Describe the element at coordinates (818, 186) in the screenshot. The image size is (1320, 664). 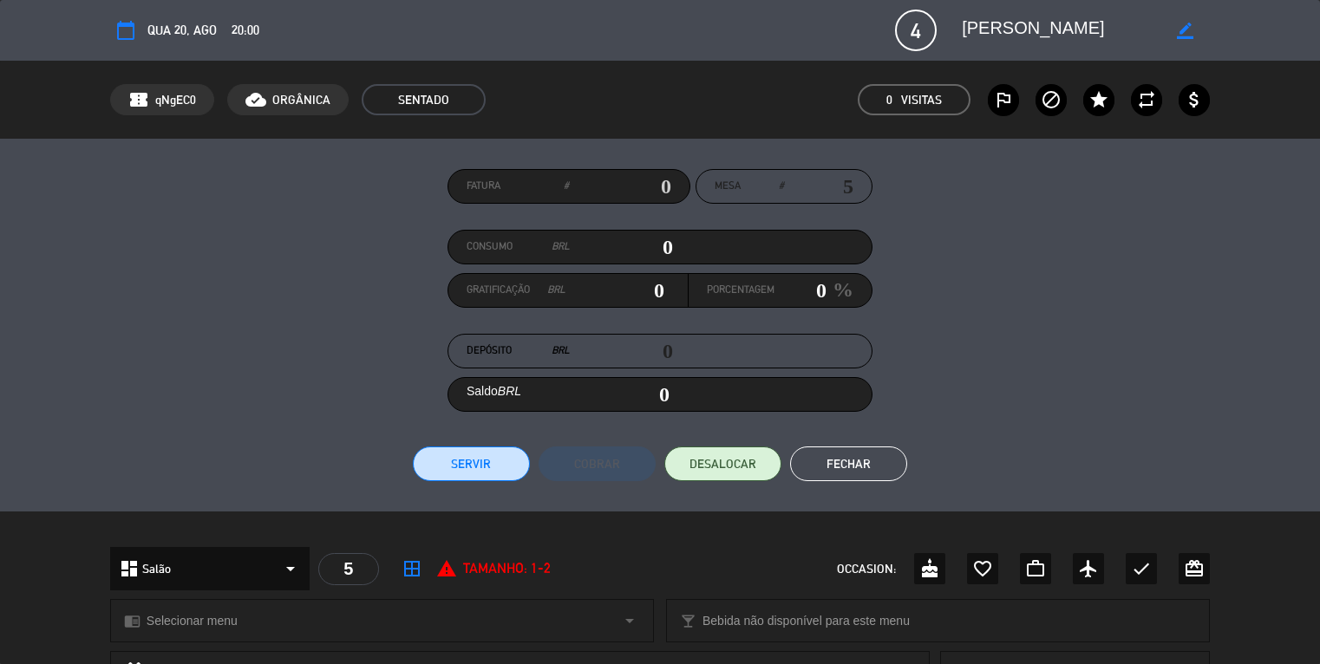
I see `input: number` at that location.